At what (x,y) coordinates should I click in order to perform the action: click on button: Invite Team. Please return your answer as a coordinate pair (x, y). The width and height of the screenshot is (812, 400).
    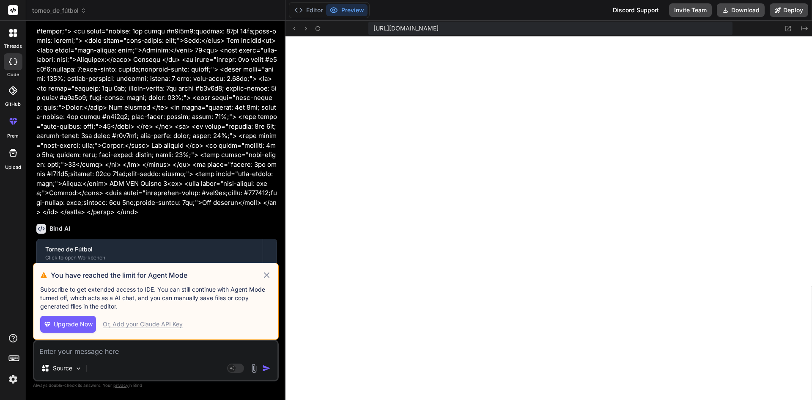
    Looking at the image, I should click on (691, 10).